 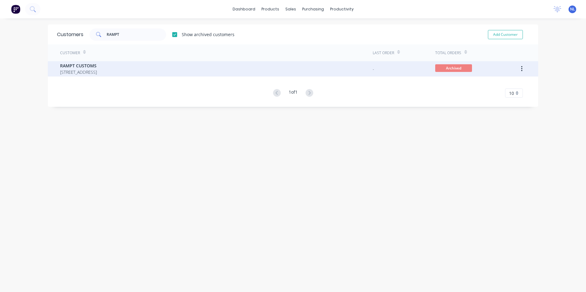 I want to click on div: Last Order, so click(x=383, y=53).